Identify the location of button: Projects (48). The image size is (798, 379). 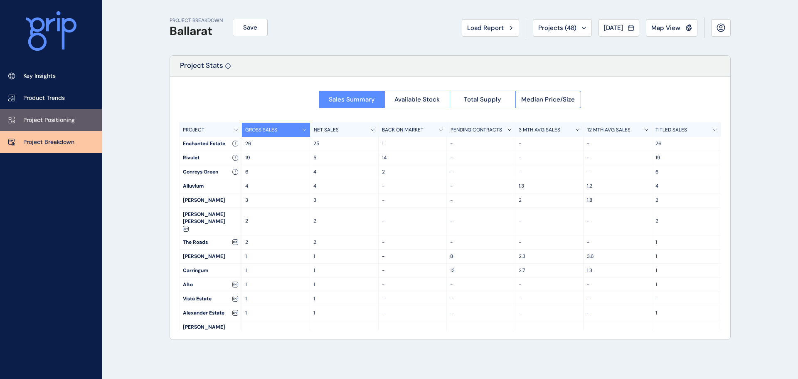
(562, 28).